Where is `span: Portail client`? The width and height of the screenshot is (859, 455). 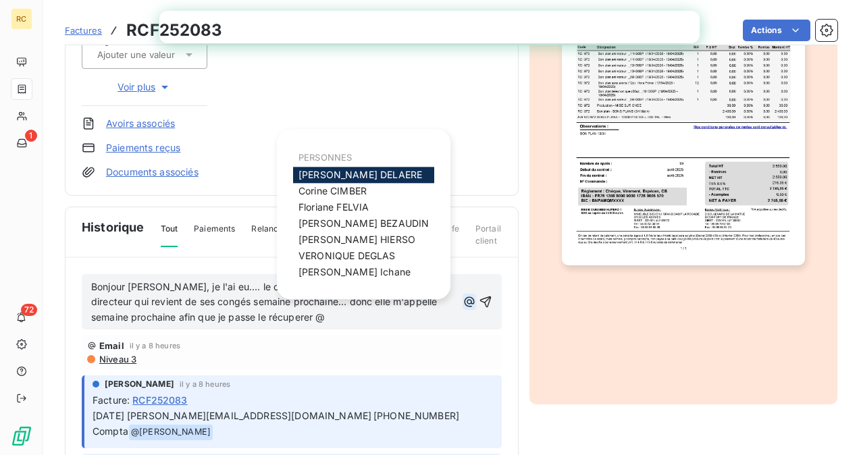
span: Portail client is located at coordinates (488, 240).